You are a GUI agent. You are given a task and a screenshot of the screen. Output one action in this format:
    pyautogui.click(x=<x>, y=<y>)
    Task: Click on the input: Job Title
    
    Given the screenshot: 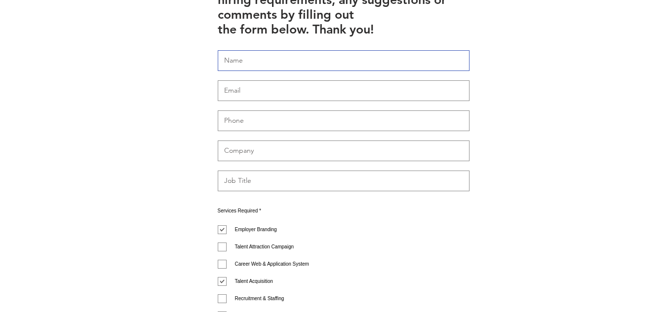 What is the action you would take?
    pyautogui.click(x=344, y=181)
    